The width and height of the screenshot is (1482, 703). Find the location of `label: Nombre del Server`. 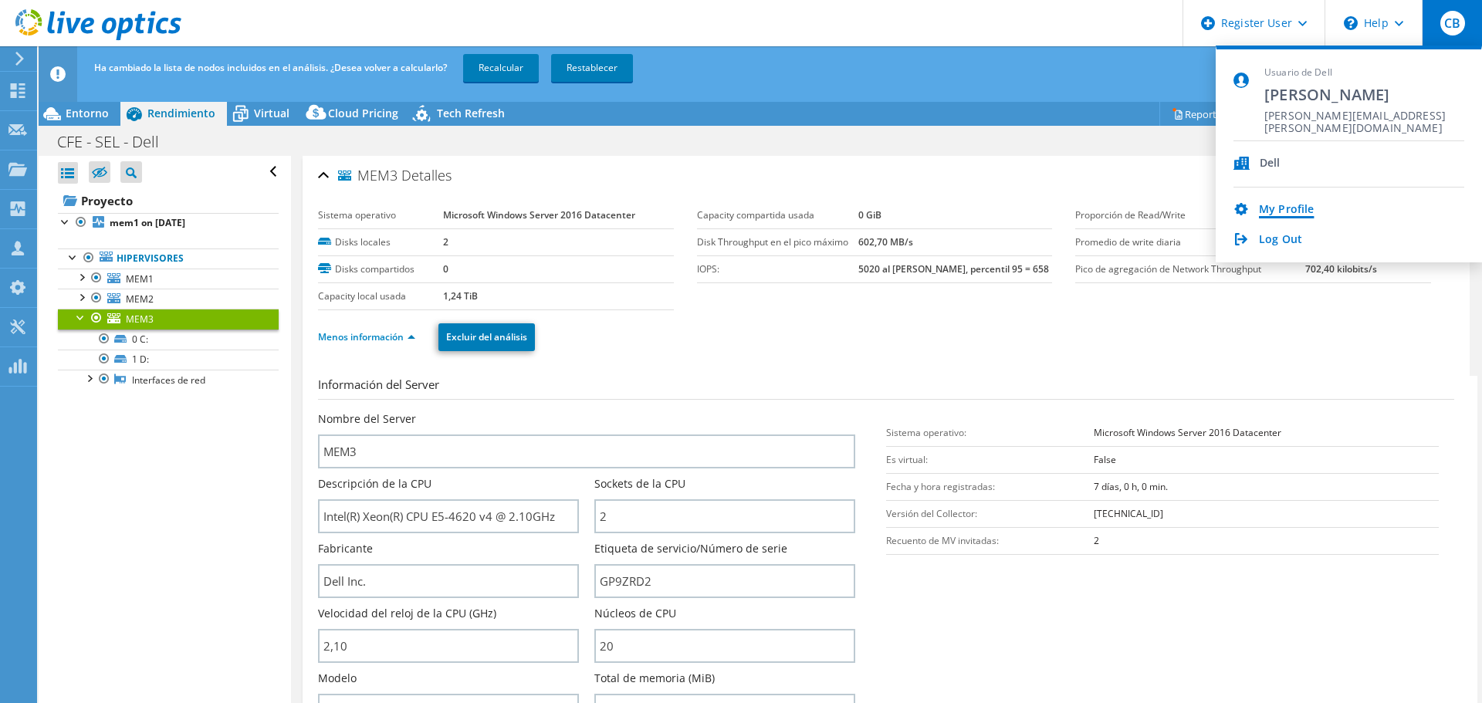

label: Nombre del Server is located at coordinates (367, 419).